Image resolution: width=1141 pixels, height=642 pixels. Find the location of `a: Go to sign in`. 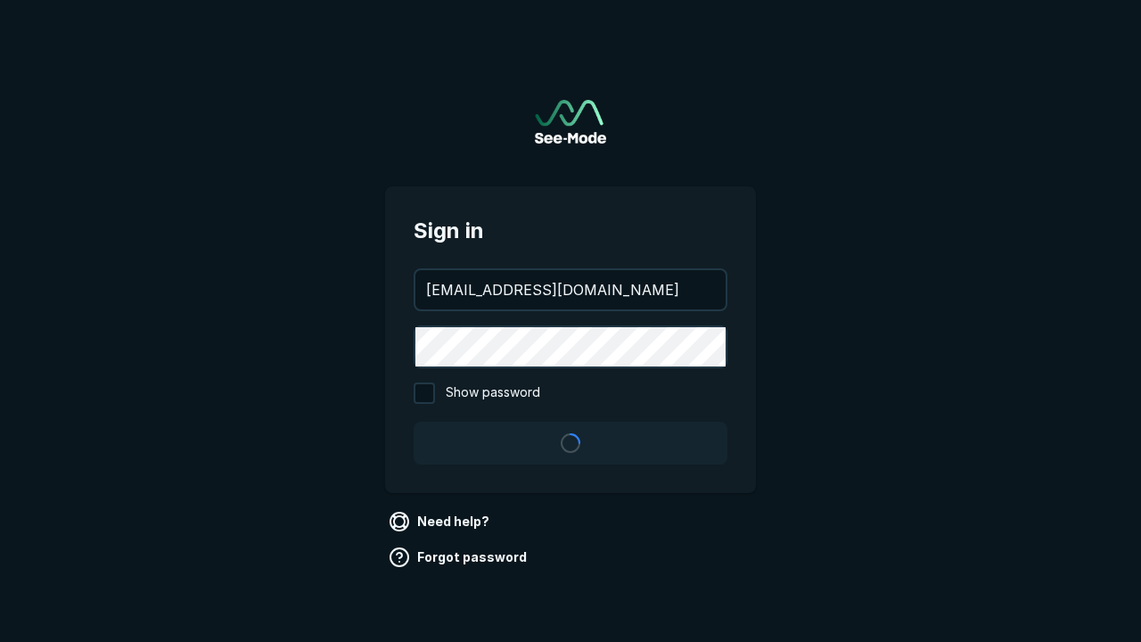

a: Go to sign in is located at coordinates (570, 121).